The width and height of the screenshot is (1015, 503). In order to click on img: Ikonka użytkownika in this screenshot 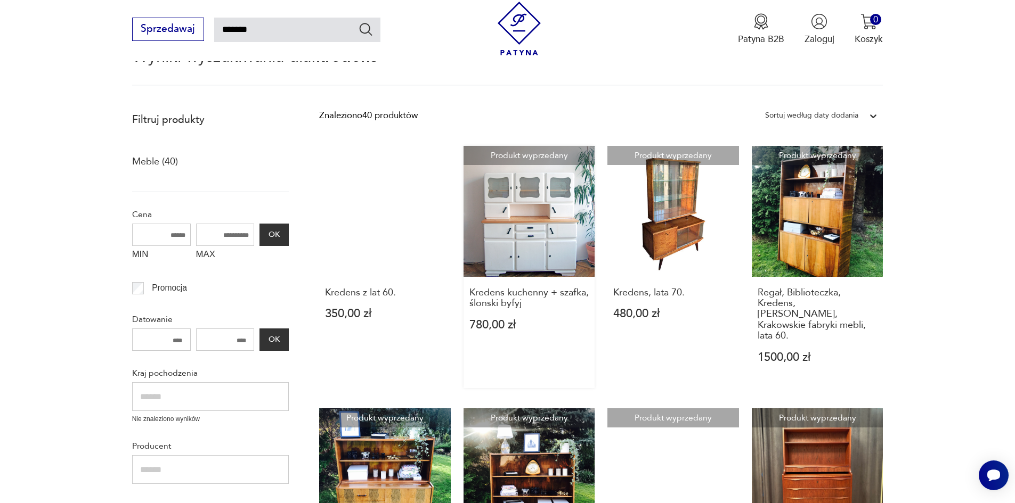, I will do `click(819, 21)`.